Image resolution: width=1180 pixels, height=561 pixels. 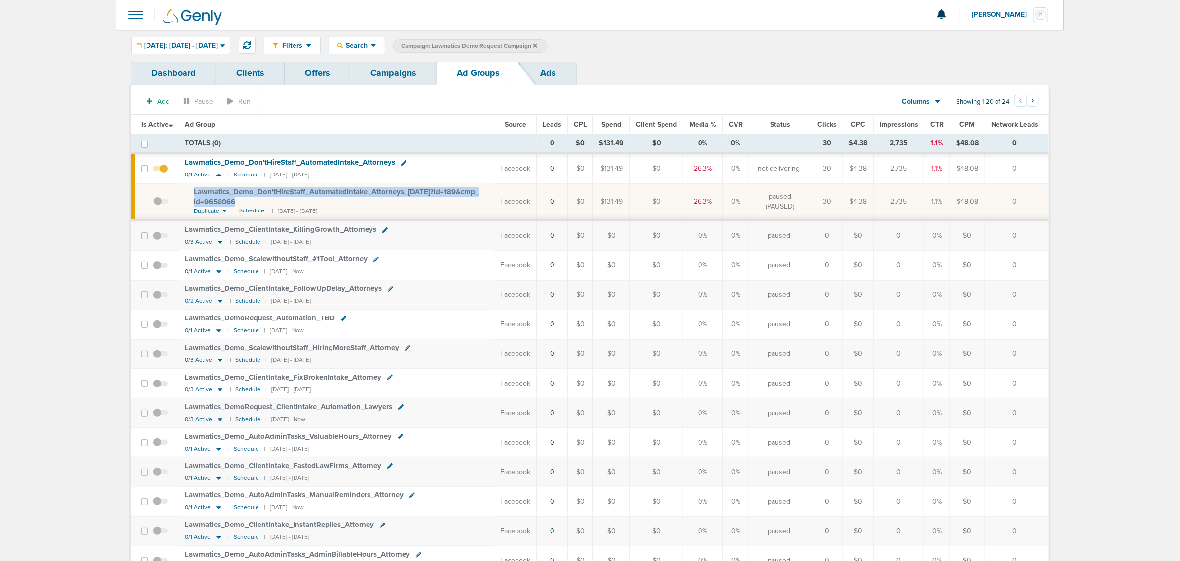 What do you see at coordinates (393, 73) in the screenshot?
I see `a: Campaigns` at bounding box center [393, 73].